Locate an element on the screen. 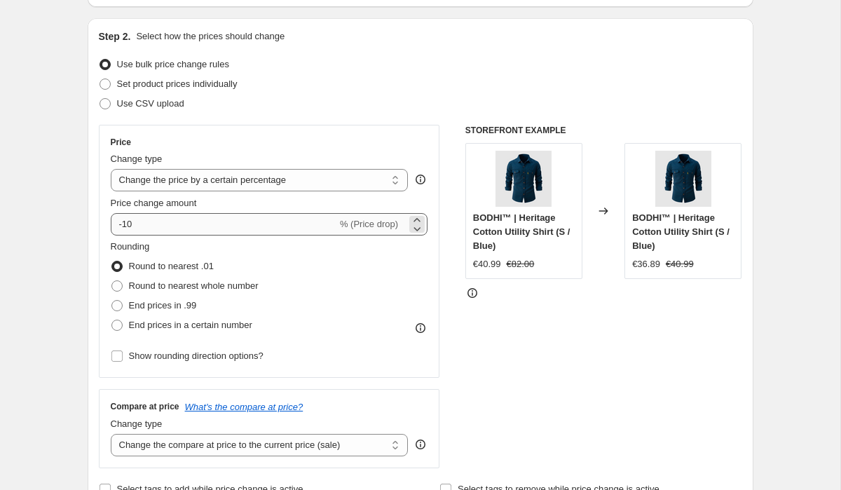 The width and height of the screenshot is (841, 490). span: Rounding is located at coordinates (130, 246).